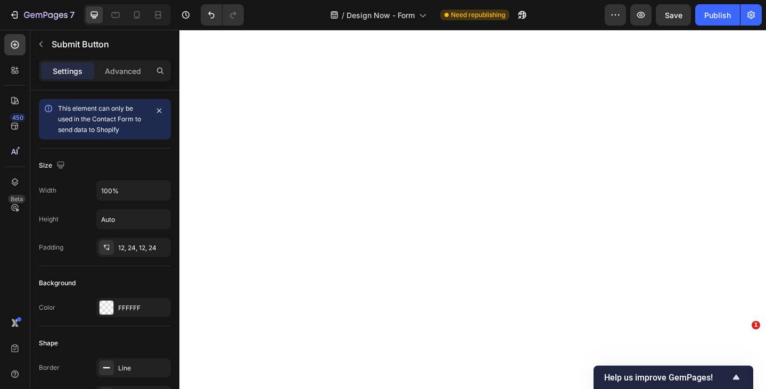 The width and height of the screenshot is (766, 389). Describe the element at coordinates (756, 325) in the screenshot. I see `span: 1` at that location.